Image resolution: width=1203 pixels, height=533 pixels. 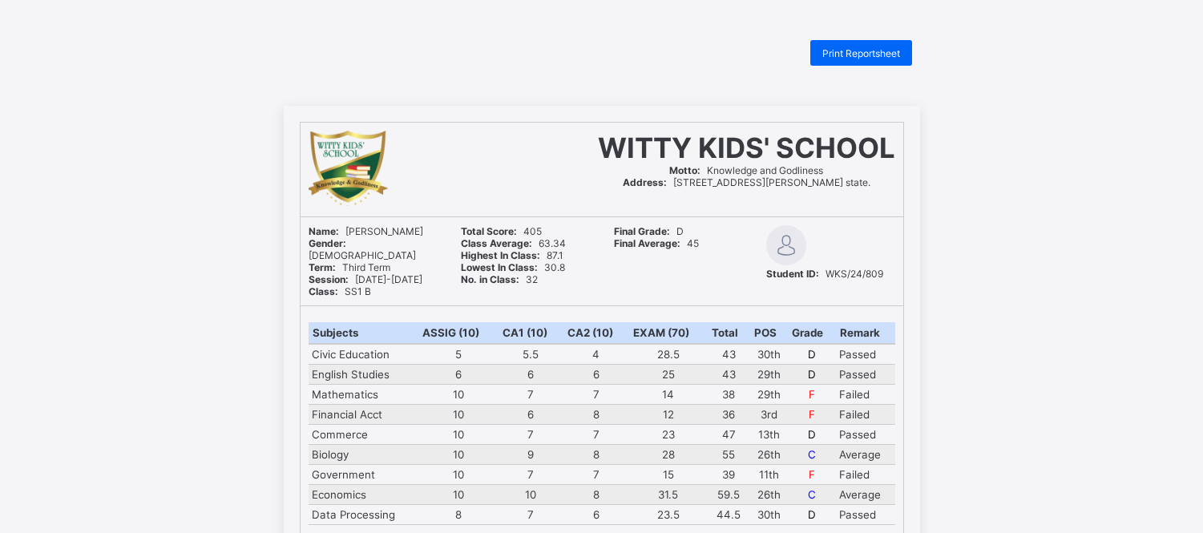 I want to click on td: 23.5, so click(x=668, y=514).